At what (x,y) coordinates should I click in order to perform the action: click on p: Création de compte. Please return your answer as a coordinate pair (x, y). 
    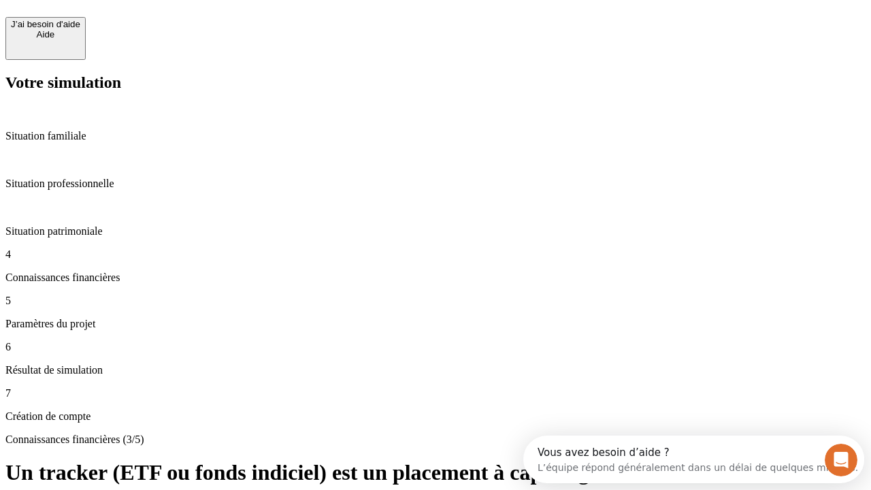
    Looking at the image, I should click on (435, 416).